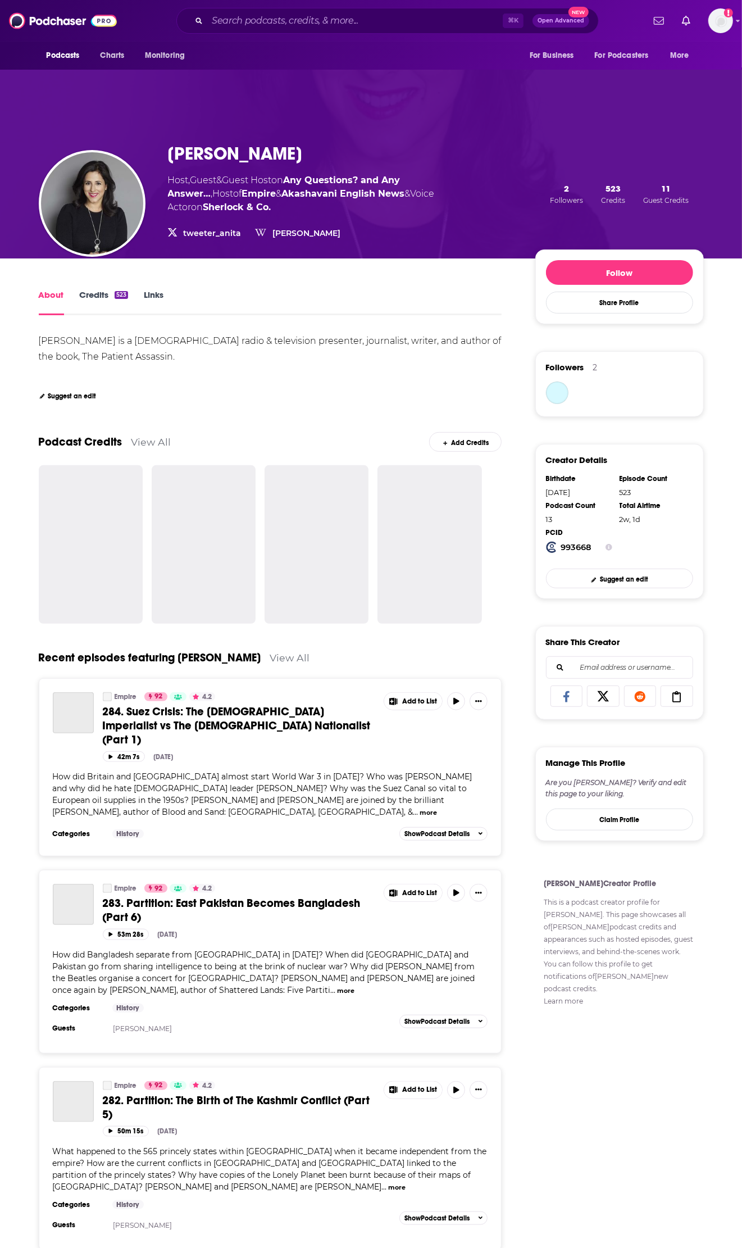 The image size is (742, 1248). I want to click on div: Total Airtime, so click(653, 506).